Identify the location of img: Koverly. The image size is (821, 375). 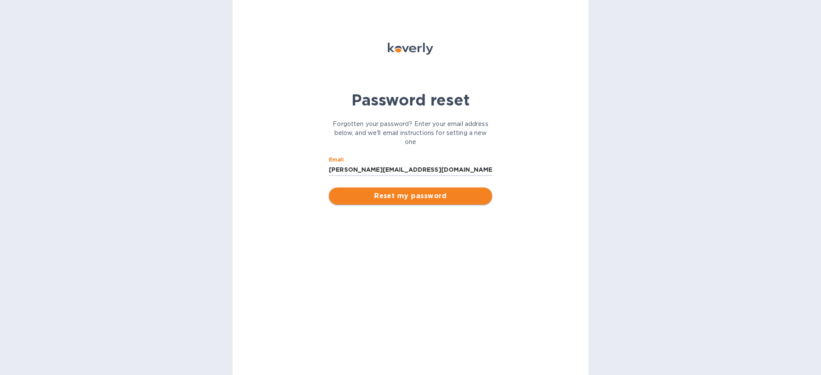
(410, 49).